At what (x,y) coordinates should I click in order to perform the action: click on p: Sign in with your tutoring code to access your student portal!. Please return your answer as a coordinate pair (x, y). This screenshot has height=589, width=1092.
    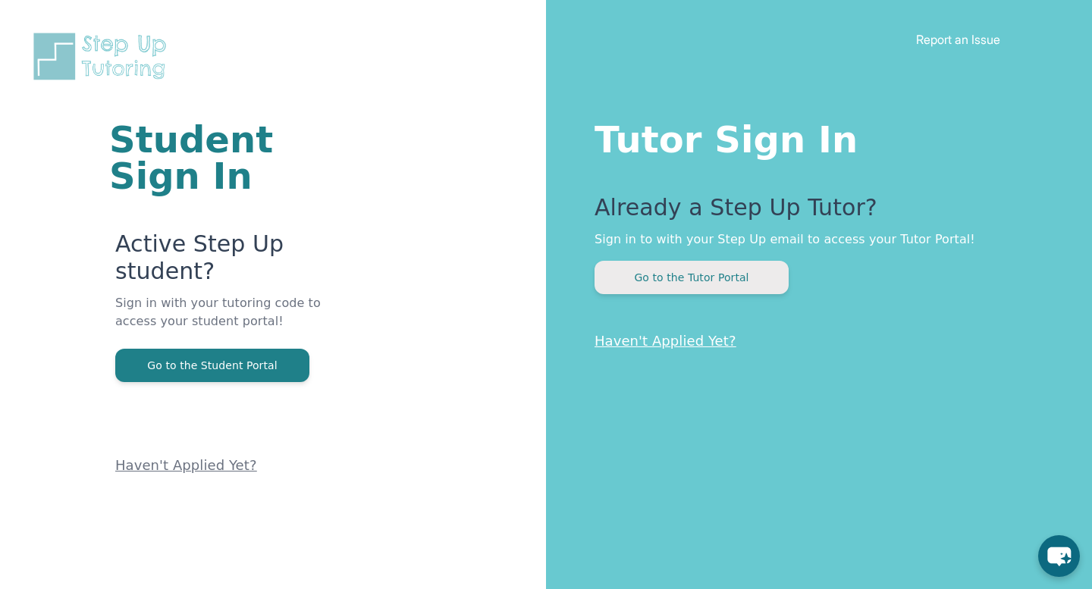
    Looking at the image, I should click on (240, 321).